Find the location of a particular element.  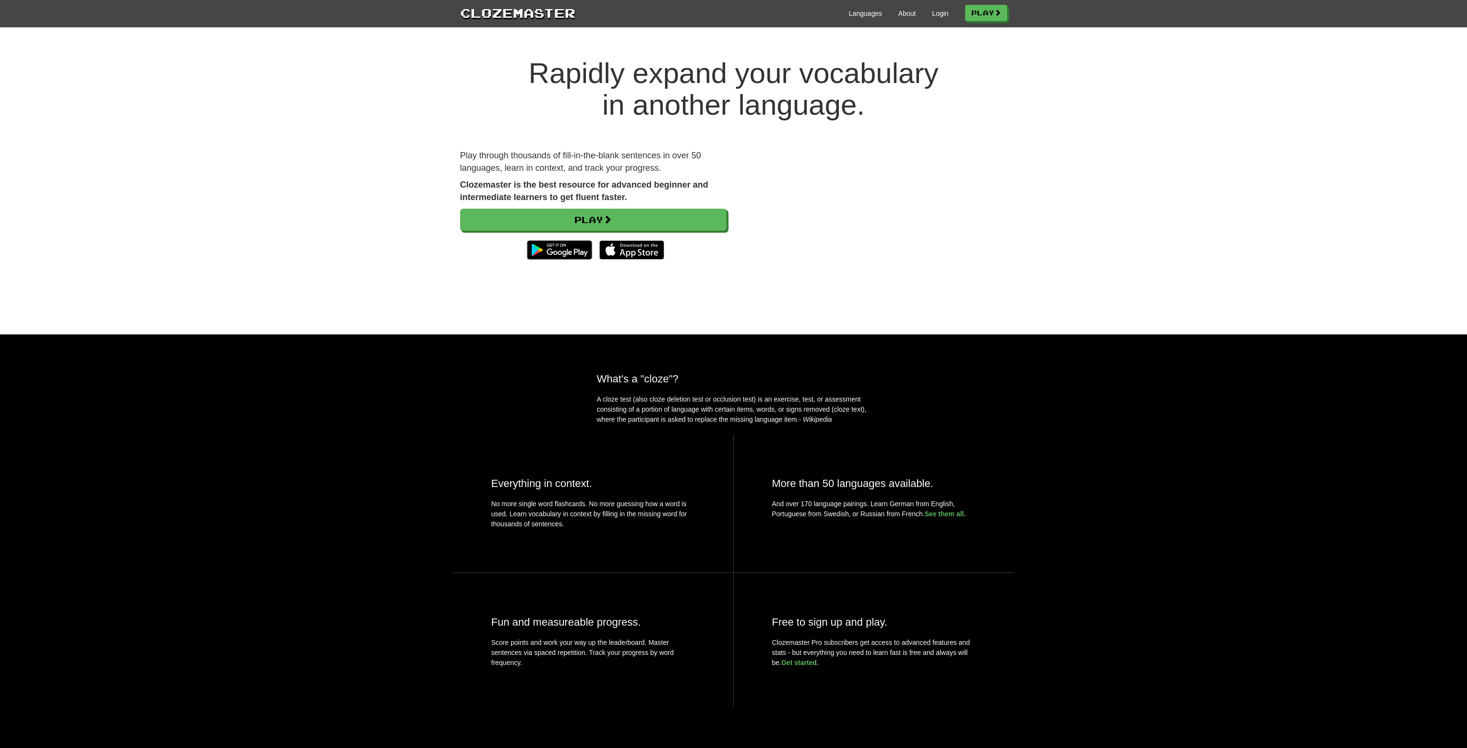

p: And over 170 language pairings. Learn German from English, Portuguese from Swedish, or Russian fr... is located at coordinates (874, 509).